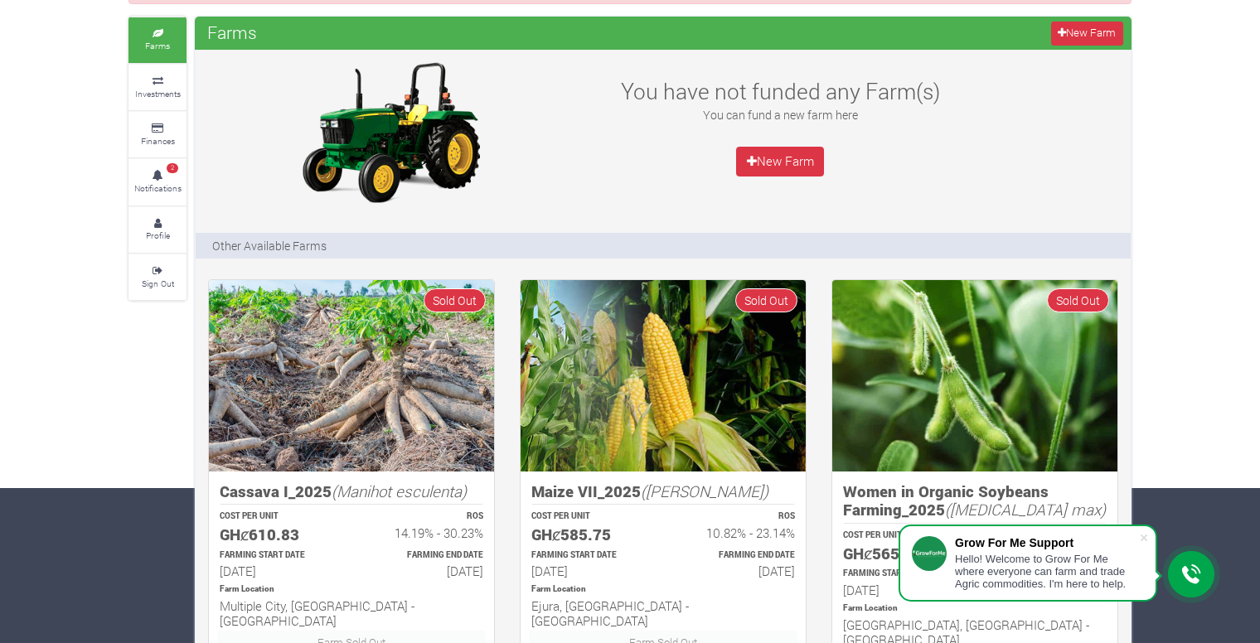 The height and width of the screenshot is (643, 1260). What do you see at coordinates (158, 284) in the screenshot?
I see `small: Sign Out` at bounding box center [158, 284].